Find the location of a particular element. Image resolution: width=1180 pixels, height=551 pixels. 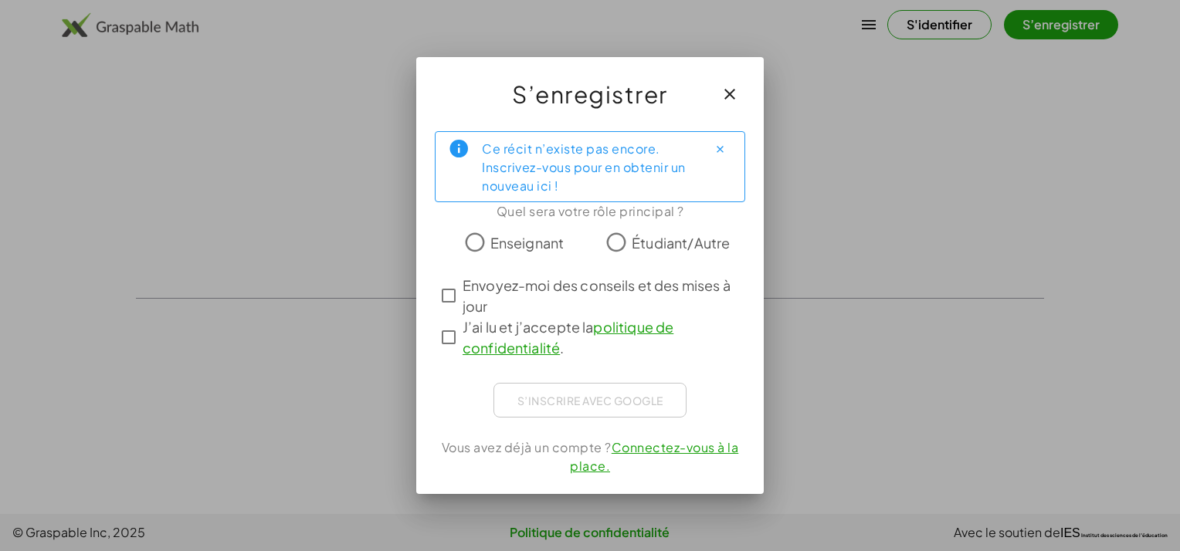

div: Vous avez déjà un compte ? is located at coordinates (590, 457).